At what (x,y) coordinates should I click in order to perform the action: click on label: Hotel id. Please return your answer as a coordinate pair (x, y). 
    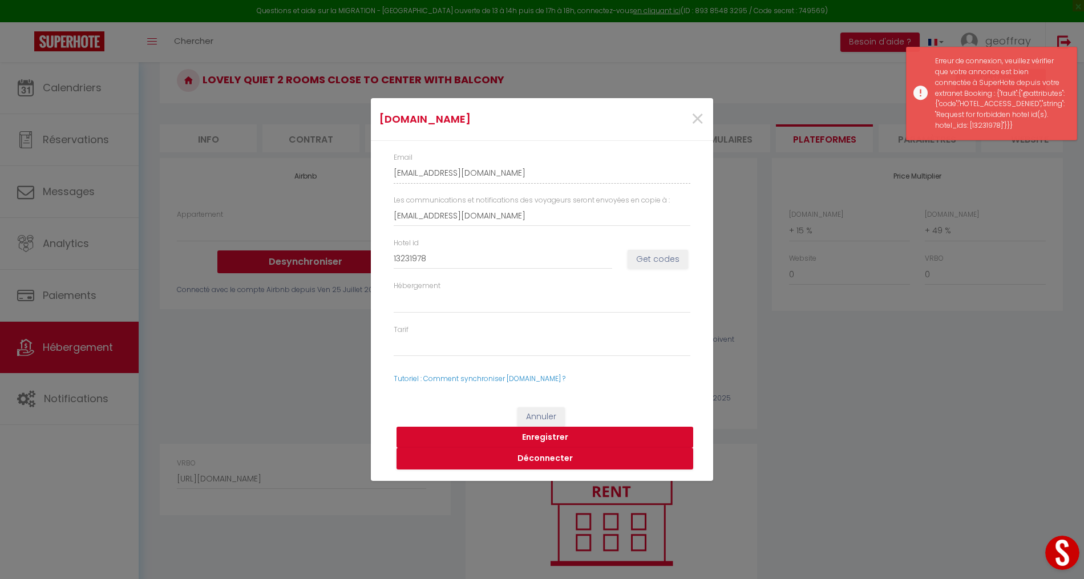
    Looking at the image, I should click on (406, 243).